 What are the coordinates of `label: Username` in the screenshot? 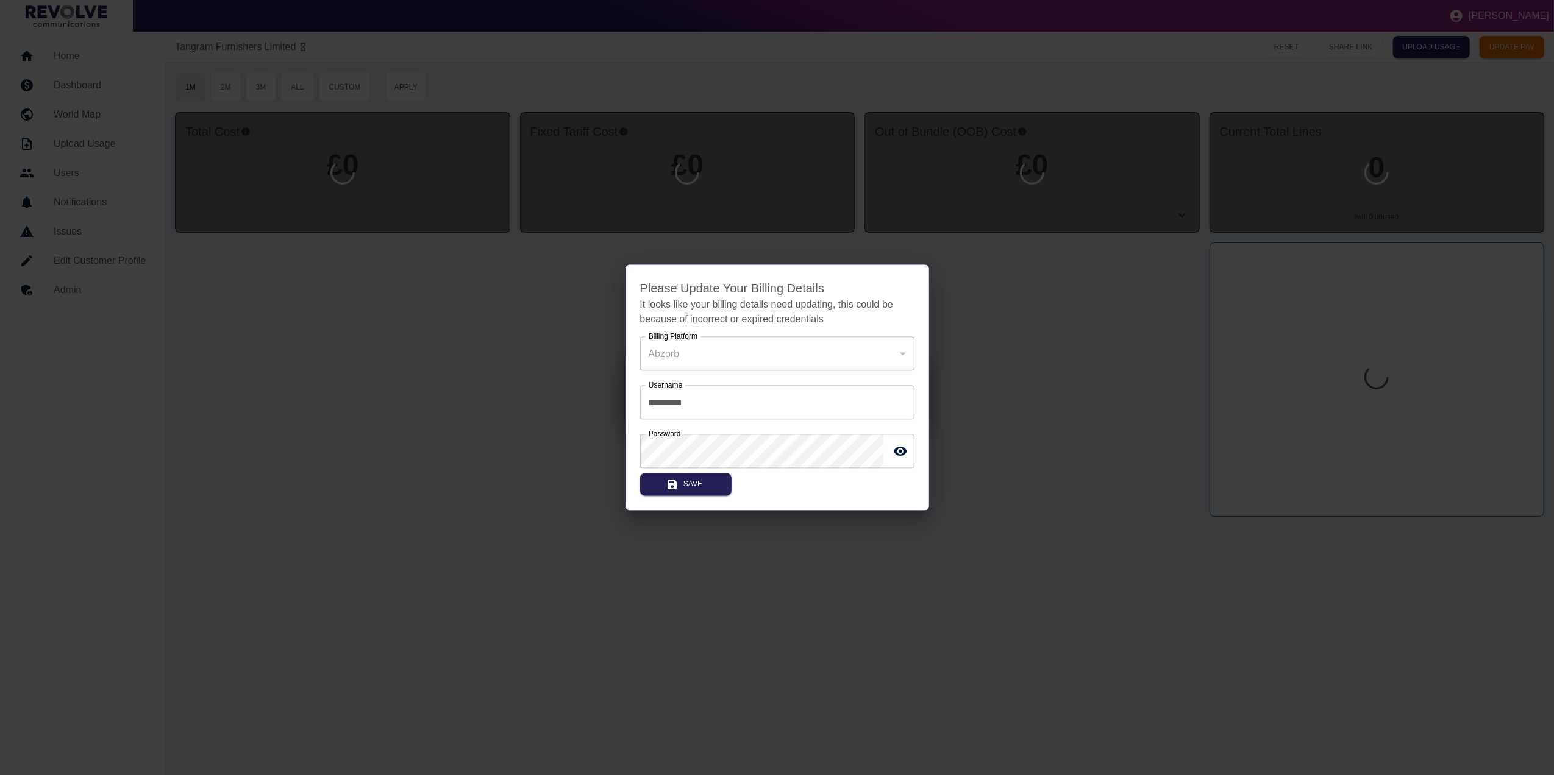 It's located at (665, 385).